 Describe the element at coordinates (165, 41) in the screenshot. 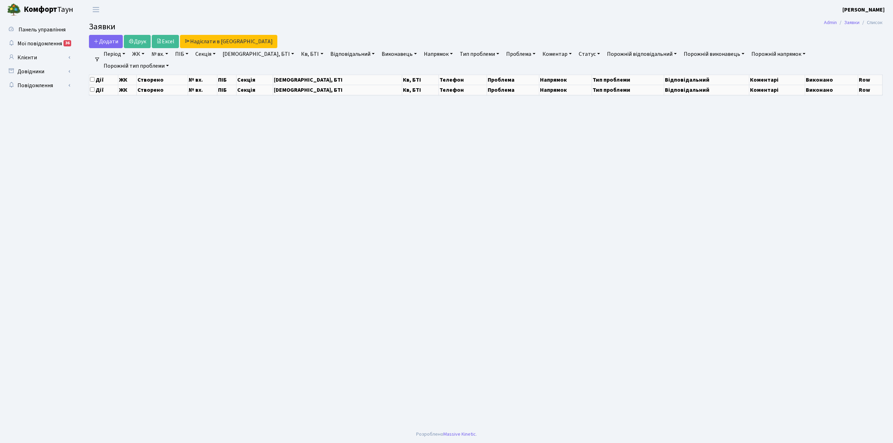

I see `a: Excel` at that location.